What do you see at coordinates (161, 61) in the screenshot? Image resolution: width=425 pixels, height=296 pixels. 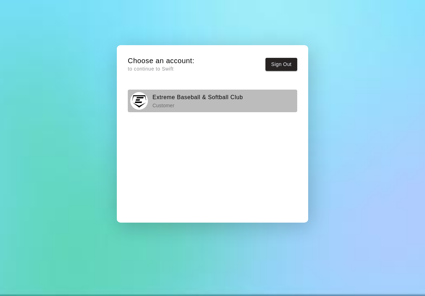 I see `h5: Choose an account:` at bounding box center [161, 61].